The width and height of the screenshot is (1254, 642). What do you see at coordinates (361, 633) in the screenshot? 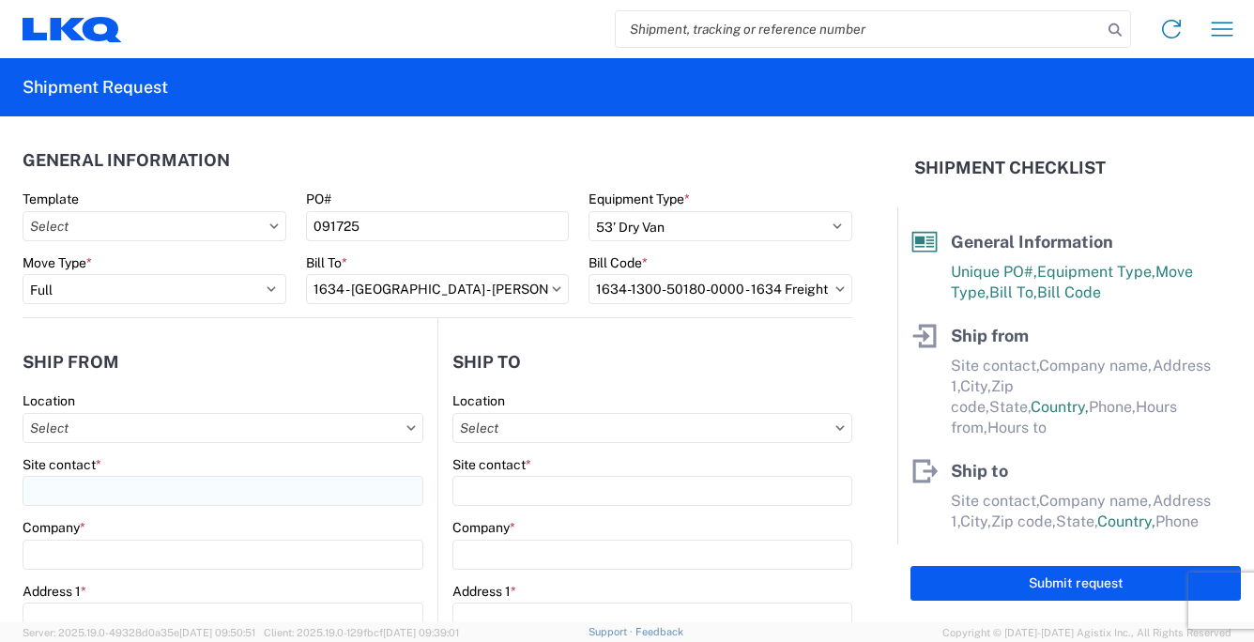
I see `span: Client: 2025.19.0-129fbcf` at bounding box center [361, 633].